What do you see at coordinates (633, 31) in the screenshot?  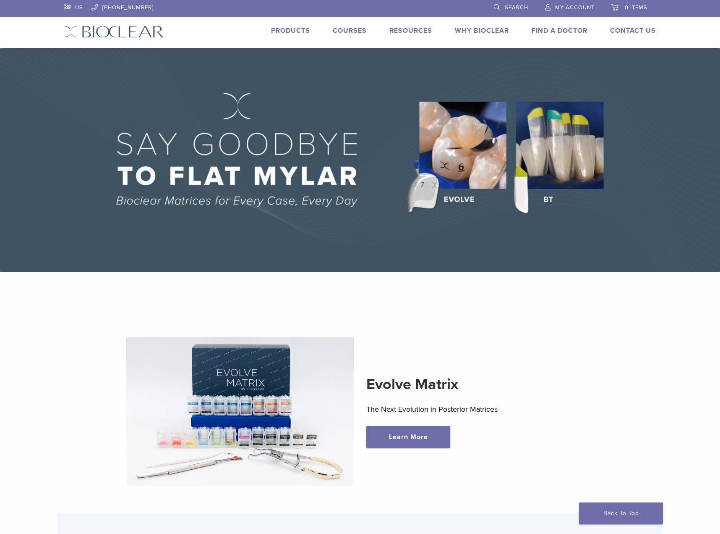 I see `a: Contact Us` at bounding box center [633, 31].